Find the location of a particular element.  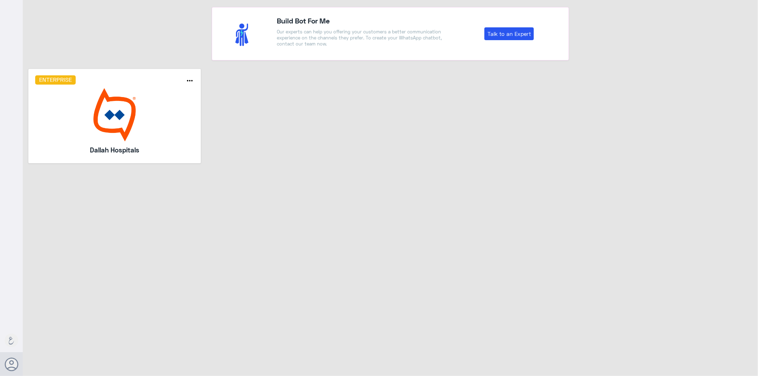

button: Avatar is located at coordinates (11, 364).